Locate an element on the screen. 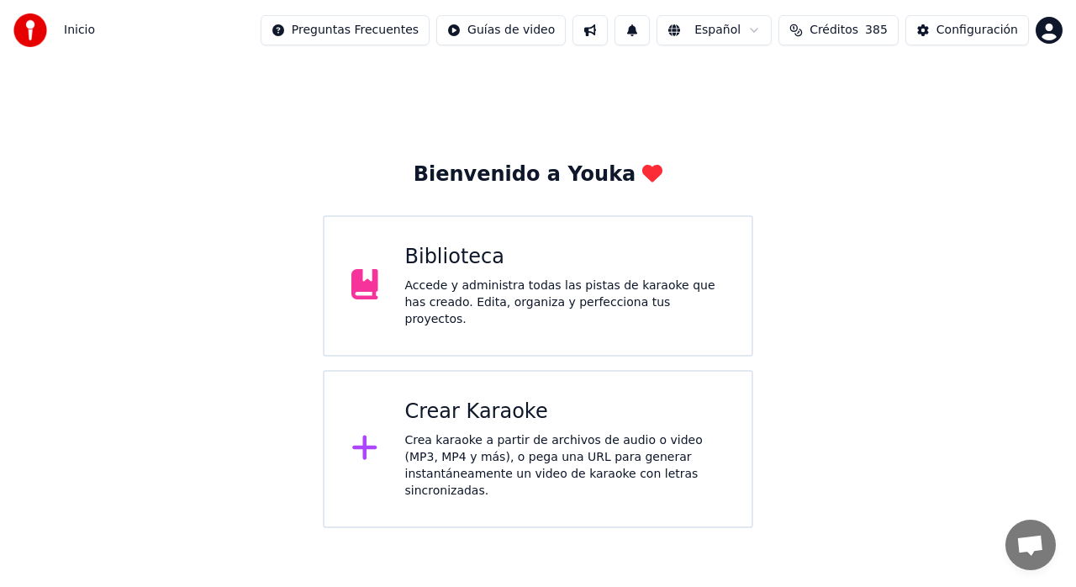 The height and width of the screenshot is (587, 1076). div: Biblioteca is located at coordinates (565, 257).